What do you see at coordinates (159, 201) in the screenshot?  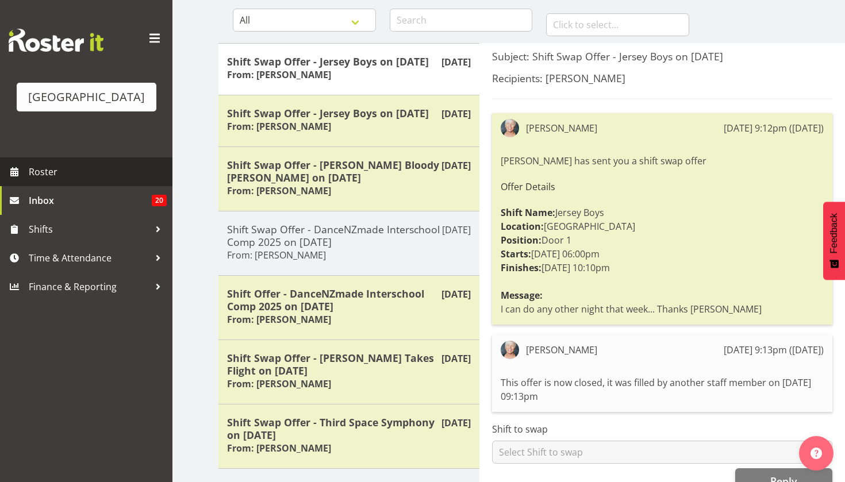 I see `span: 20` at bounding box center [159, 201].